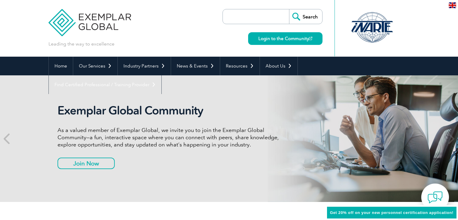 This screenshot has width=458, height=220. Describe the element at coordinates (311, 38) in the screenshot. I see `img: open_square.png` at that location.